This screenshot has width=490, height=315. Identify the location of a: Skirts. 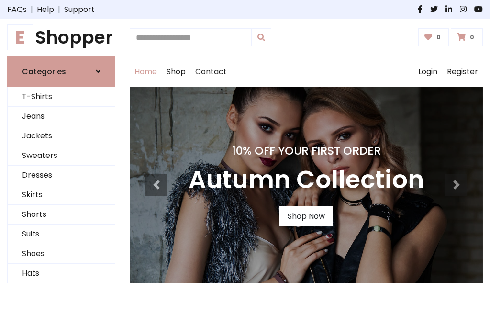
(61, 195).